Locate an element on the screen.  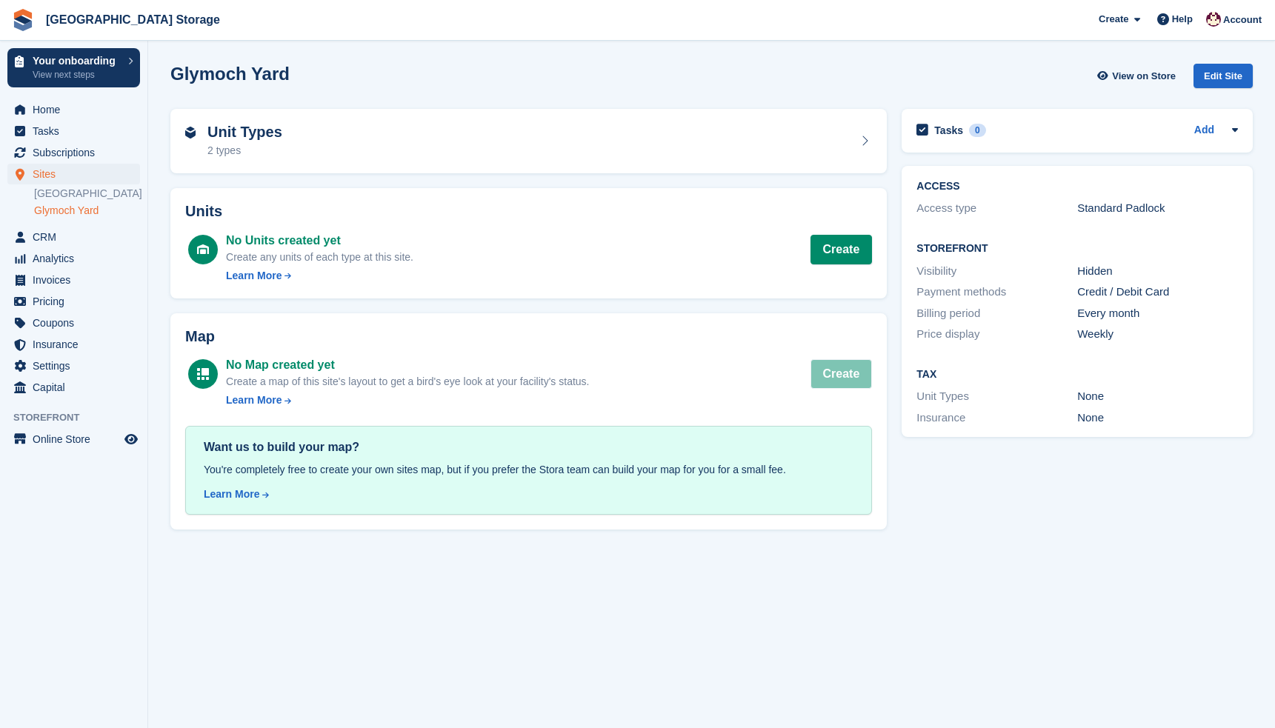
div: Price display is located at coordinates (996, 334).